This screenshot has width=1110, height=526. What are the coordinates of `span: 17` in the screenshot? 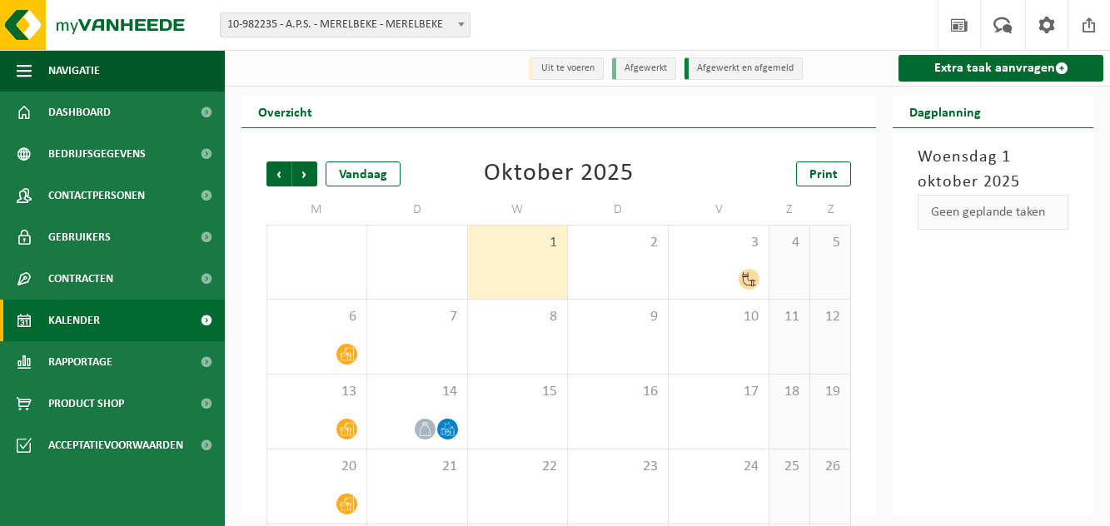 It's located at (719, 392).